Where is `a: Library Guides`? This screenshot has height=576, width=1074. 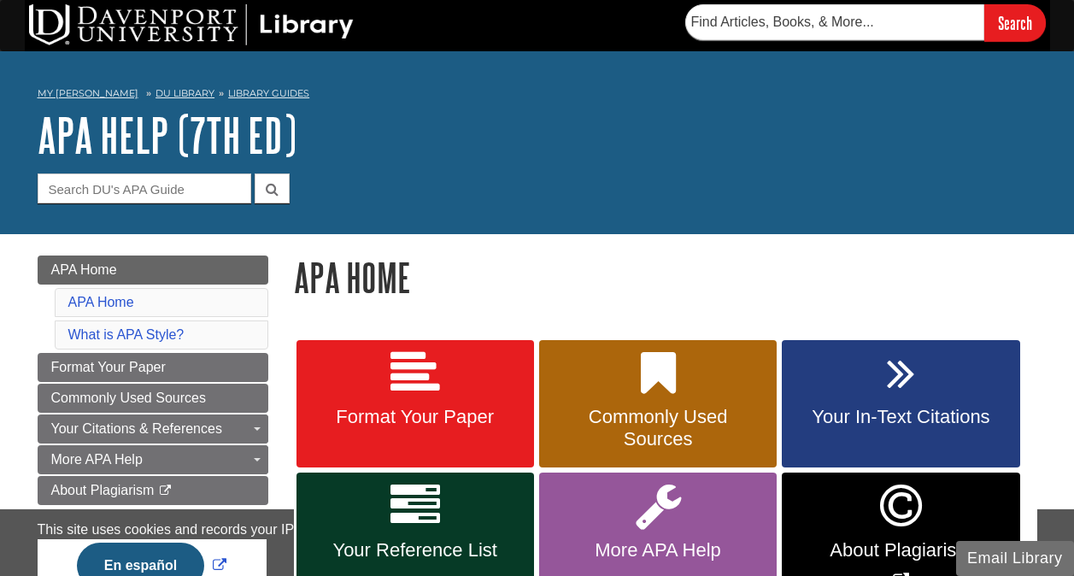 a: Library Guides is located at coordinates (268, 93).